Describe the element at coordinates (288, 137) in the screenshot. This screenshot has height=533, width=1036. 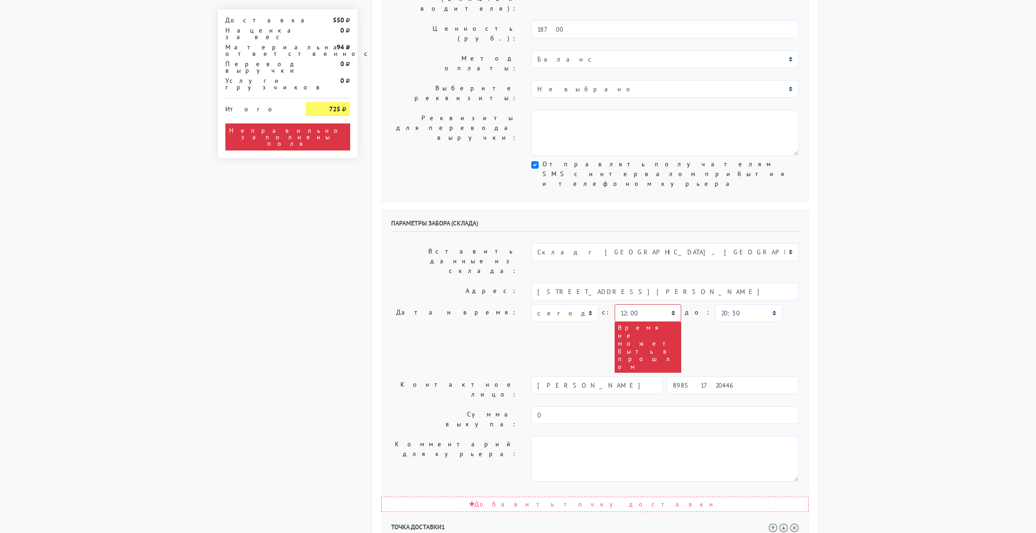
I see `div: Неправильно заполнены поля` at that location.